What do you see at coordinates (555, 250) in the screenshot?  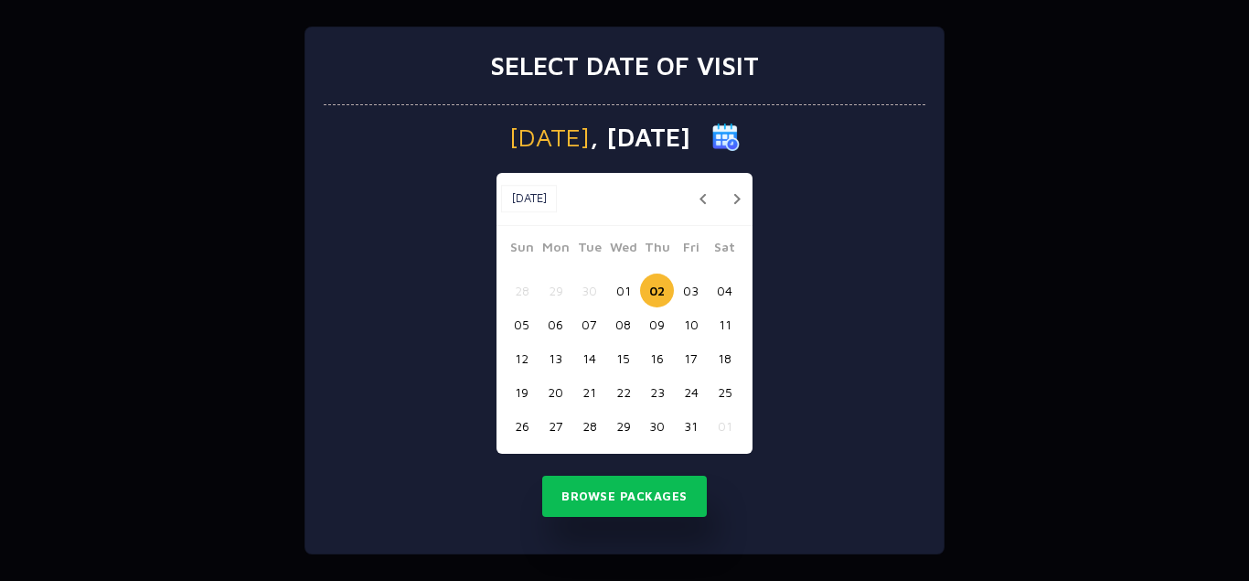 I see `span: Mon` at bounding box center [555, 250].